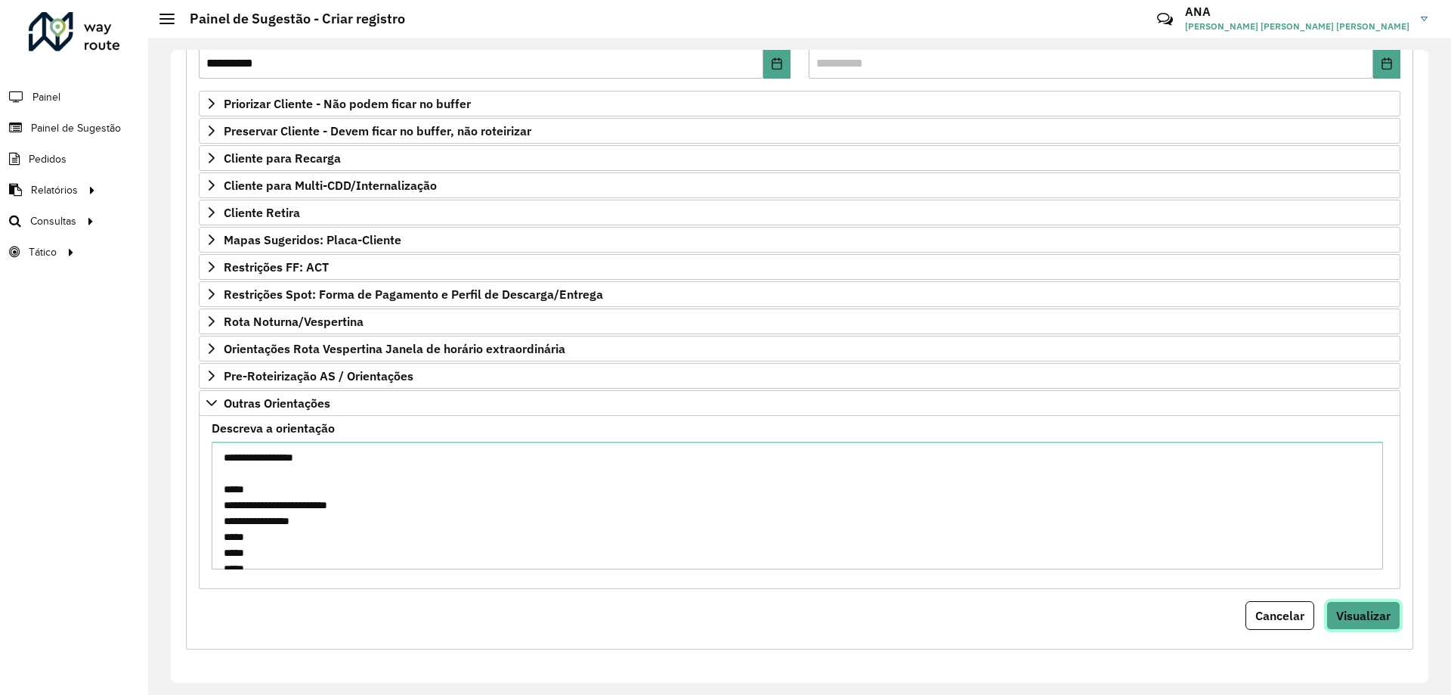 This screenshot has width=1451, height=695. What do you see at coordinates (273, 428) in the screenshot?
I see `label: Descreva a orientação` at bounding box center [273, 428].